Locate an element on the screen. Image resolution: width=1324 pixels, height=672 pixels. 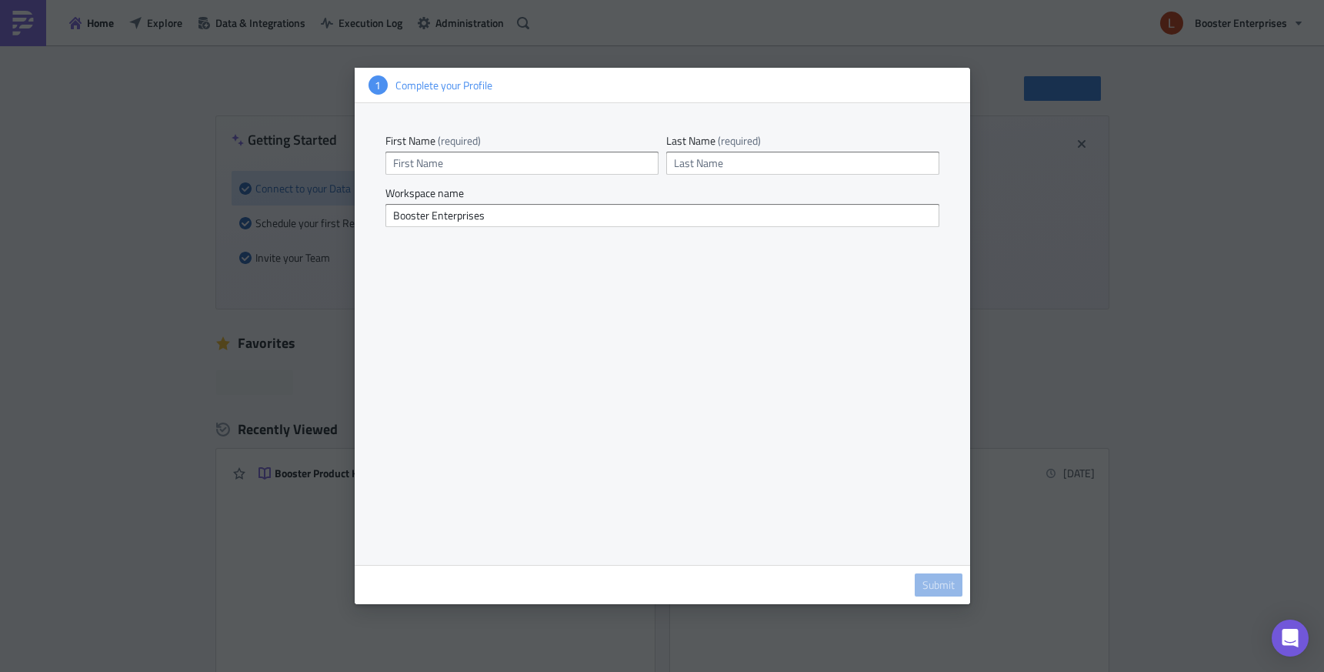
label: Last Name is located at coordinates (803, 141).